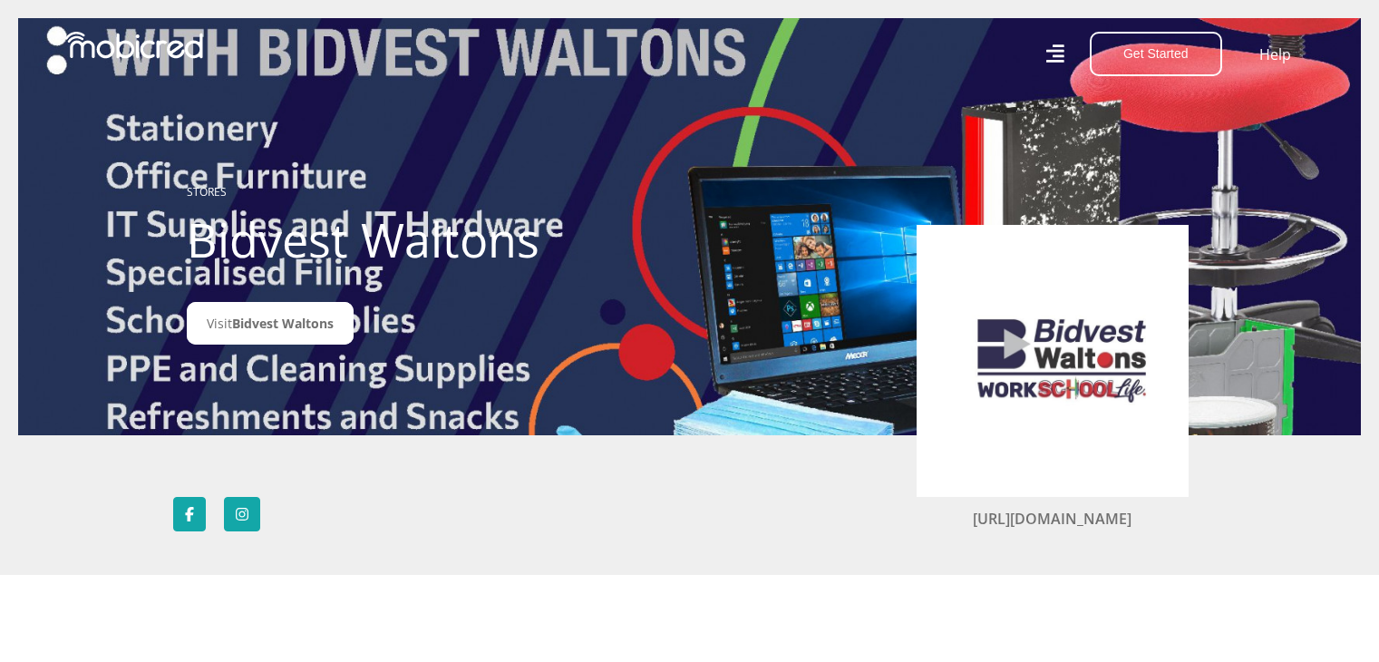  Describe the element at coordinates (190, 514) in the screenshot. I see `a: Follow Bidvest Waltons on Facebook` at that location.